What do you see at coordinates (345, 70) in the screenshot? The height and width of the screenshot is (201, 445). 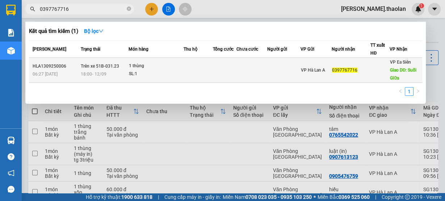 I see `span: 0397767716` at bounding box center [345, 70].